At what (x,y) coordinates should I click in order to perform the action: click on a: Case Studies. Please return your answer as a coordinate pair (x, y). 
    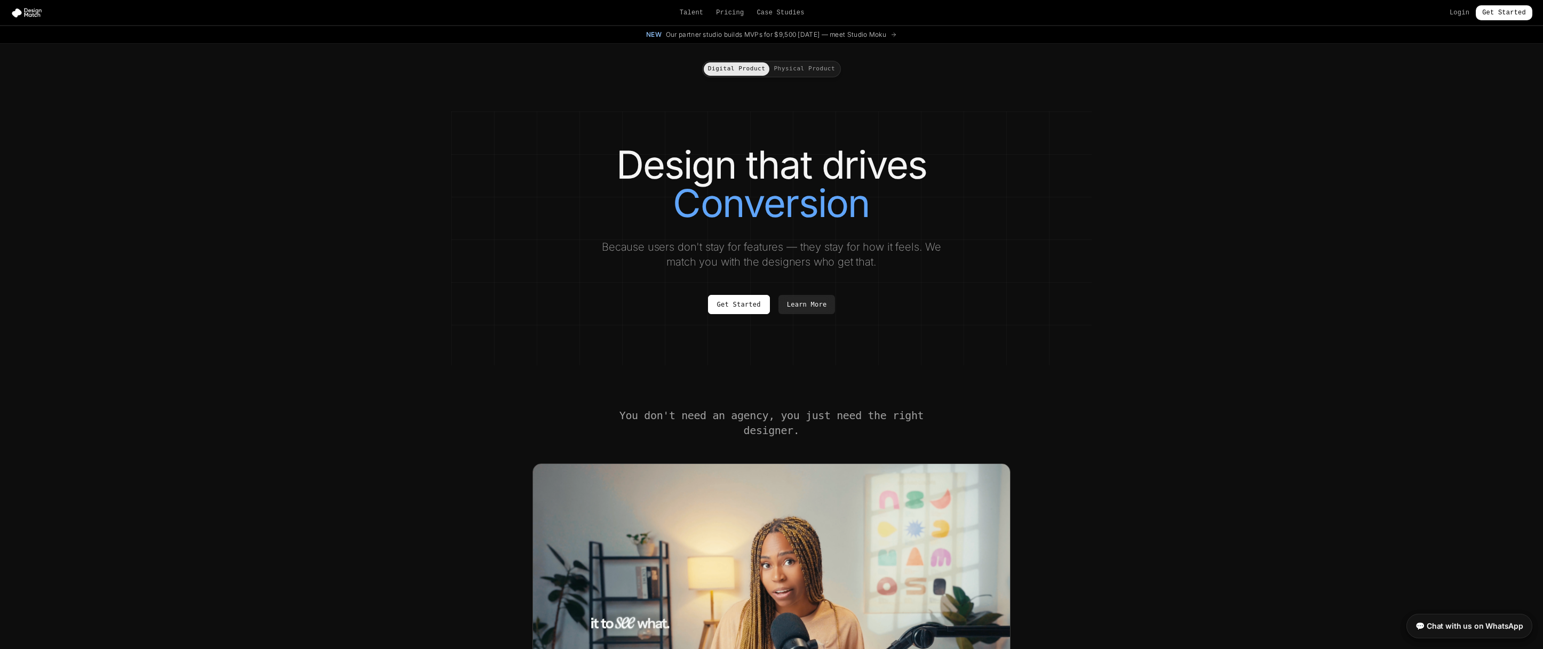
    Looking at the image, I should click on (780, 13).